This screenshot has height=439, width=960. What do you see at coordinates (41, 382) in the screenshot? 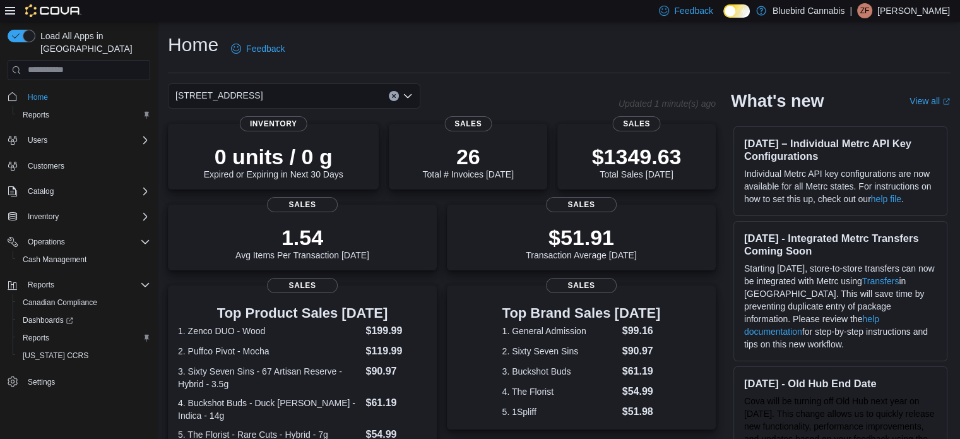
I see `a: Settings` at bounding box center [41, 382].